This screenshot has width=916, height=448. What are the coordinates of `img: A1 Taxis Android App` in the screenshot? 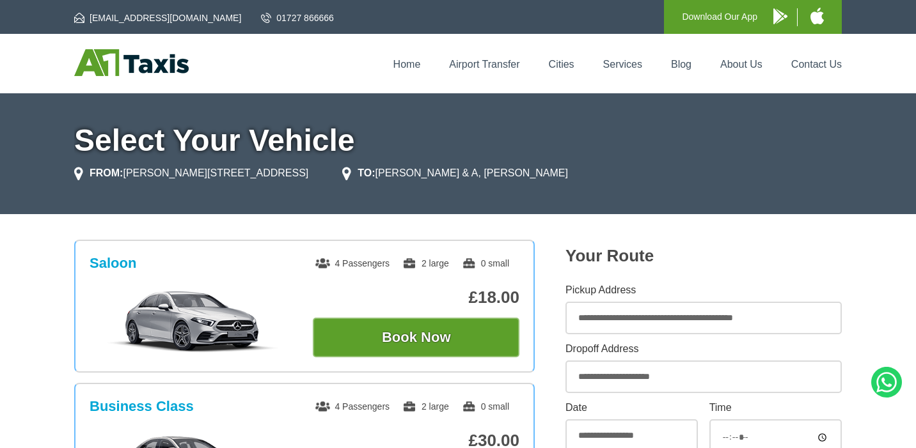 It's located at (780, 16).